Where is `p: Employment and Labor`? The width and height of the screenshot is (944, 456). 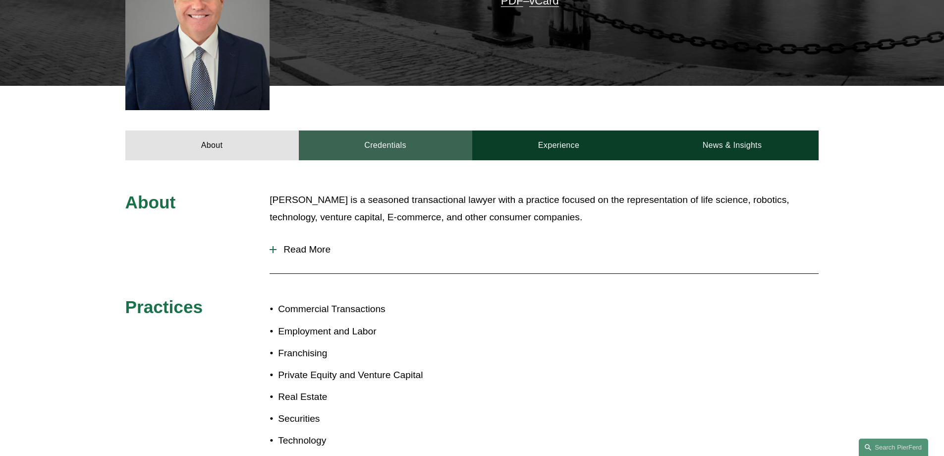
p: Employment and Labor is located at coordinates (375, 331).